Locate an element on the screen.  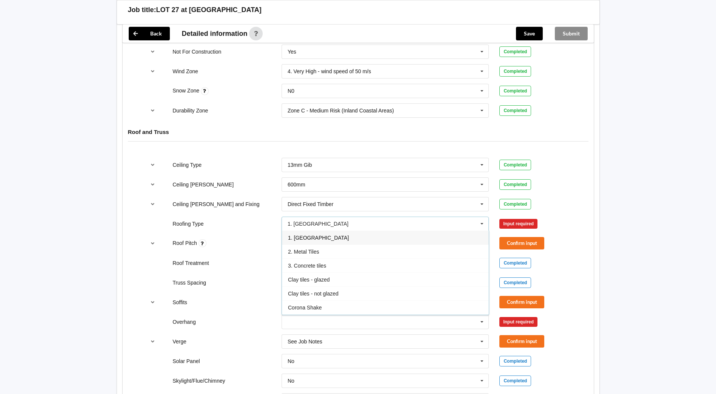
div: N0 is located at coordinates (291, 91).